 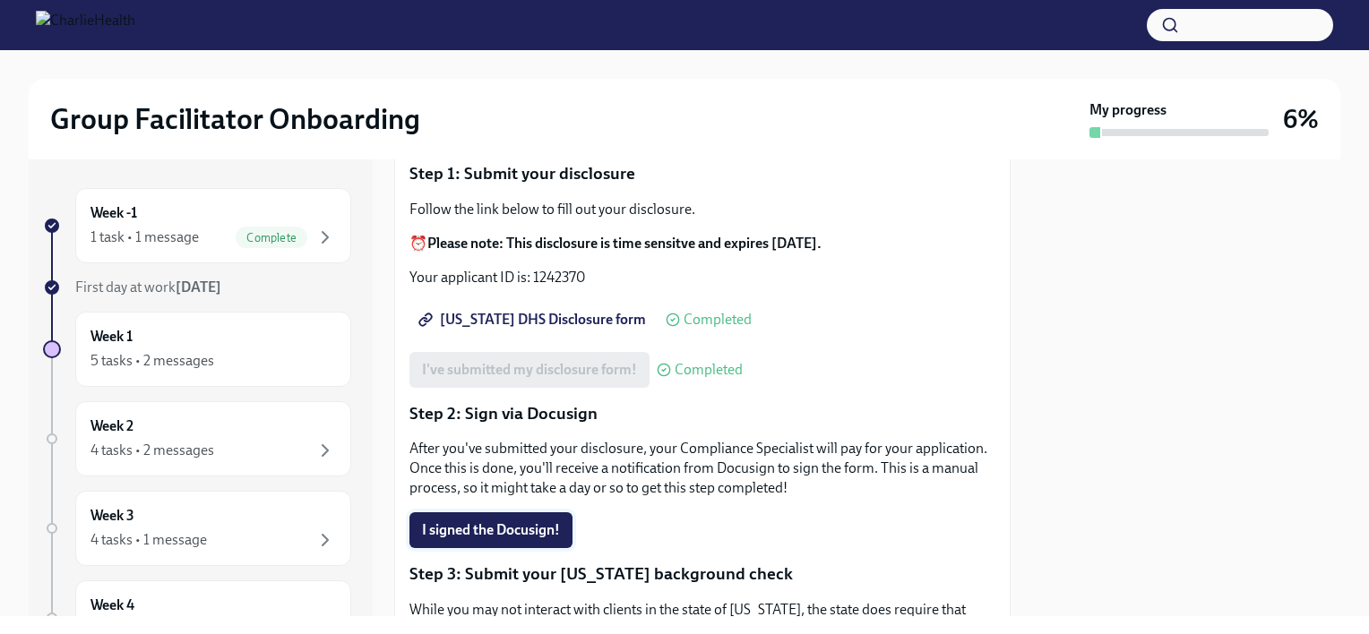 I want to click on h2: Group Facilitator Onboarding, so click(x=235, y=119).